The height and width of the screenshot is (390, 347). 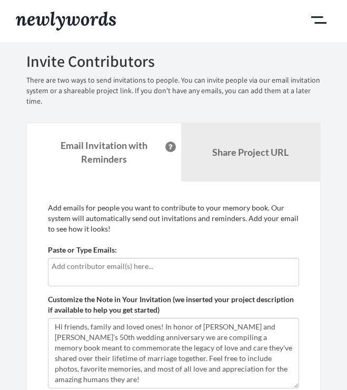 I want to click on img: Newlywords logo, so click(x=66, y=21).